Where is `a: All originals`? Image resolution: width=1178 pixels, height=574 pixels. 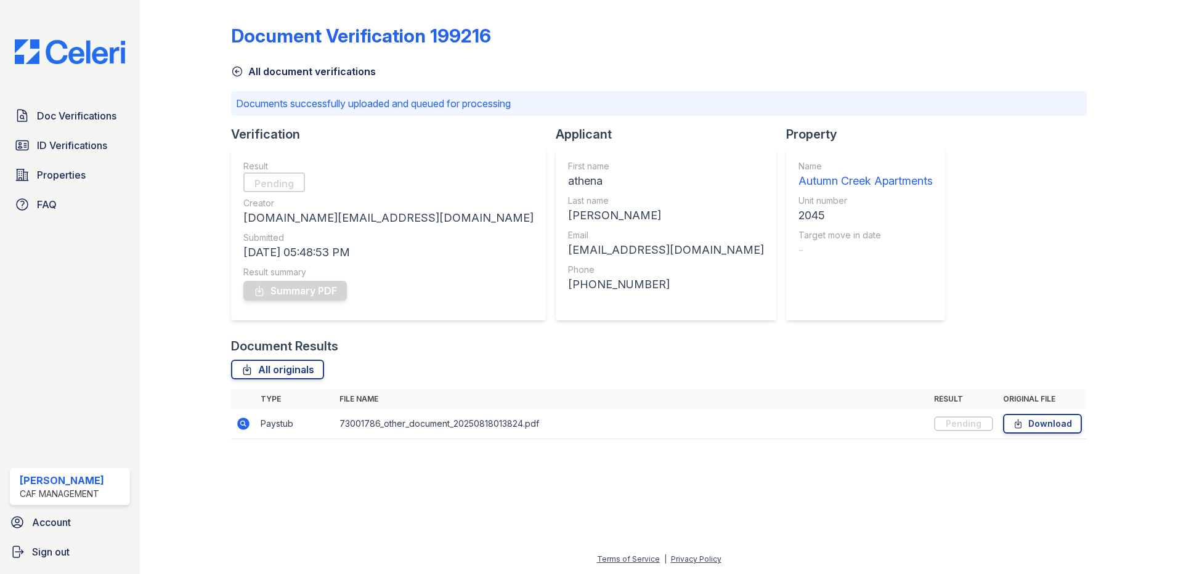
a: All originals is located at coordinates (277, 370).